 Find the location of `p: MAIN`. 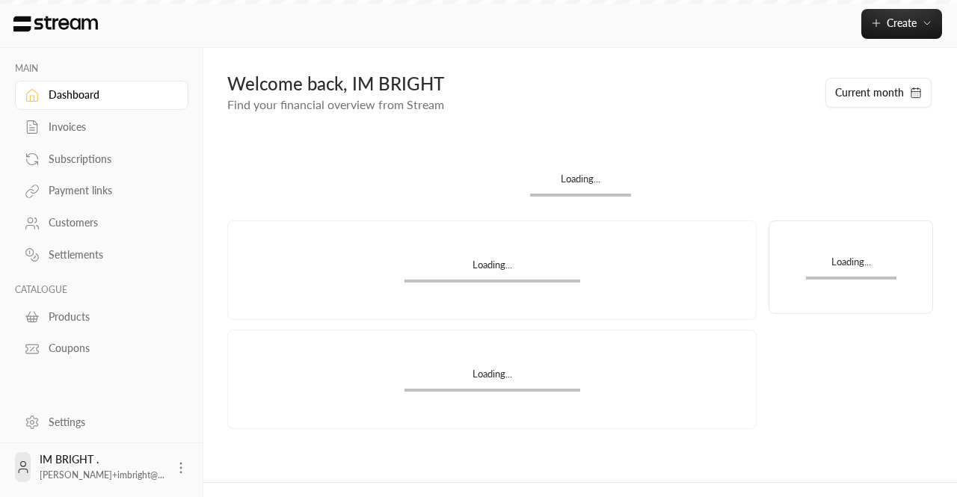

p: MAIN is located at coordinates (102, 69).